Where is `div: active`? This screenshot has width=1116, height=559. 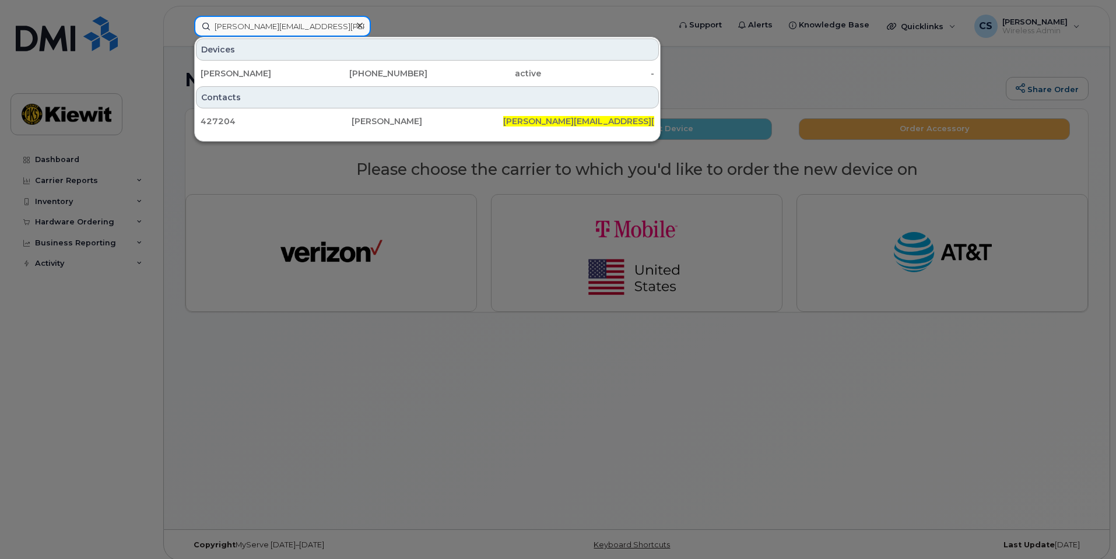
div: active is located at coordinates (484, 73).